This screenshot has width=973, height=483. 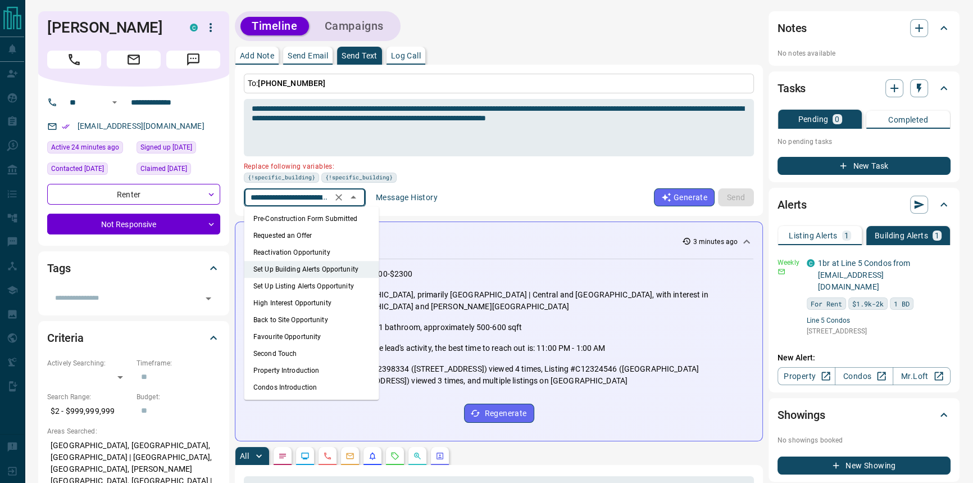 What do you see at coordinates (499, 413) in the screenshot?
I see `button: Regenerate` at bounding box center [499, 413].